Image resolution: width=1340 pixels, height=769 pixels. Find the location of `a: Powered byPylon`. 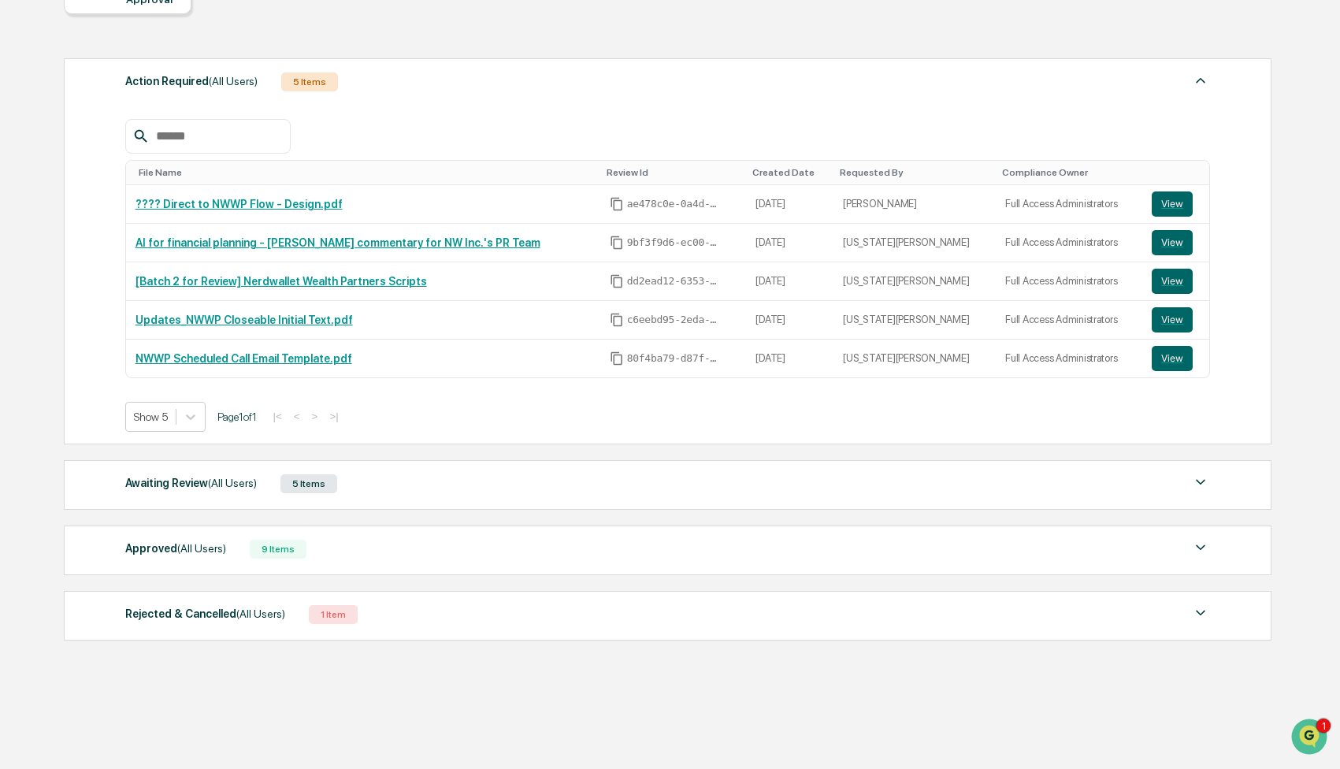

a: Powered byPylon is located at coordinates (151, 354).